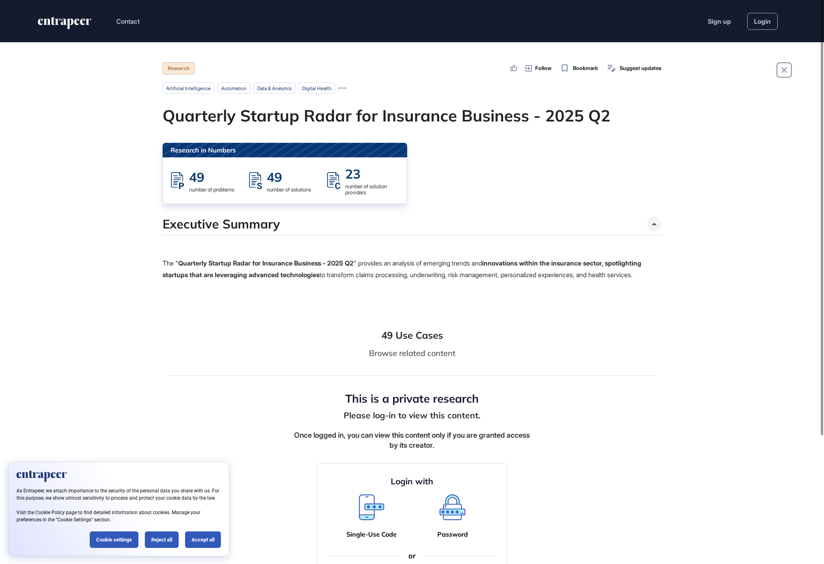 The image size is (824, 564). I want to click on div: Browse related content, so click(412, 353).